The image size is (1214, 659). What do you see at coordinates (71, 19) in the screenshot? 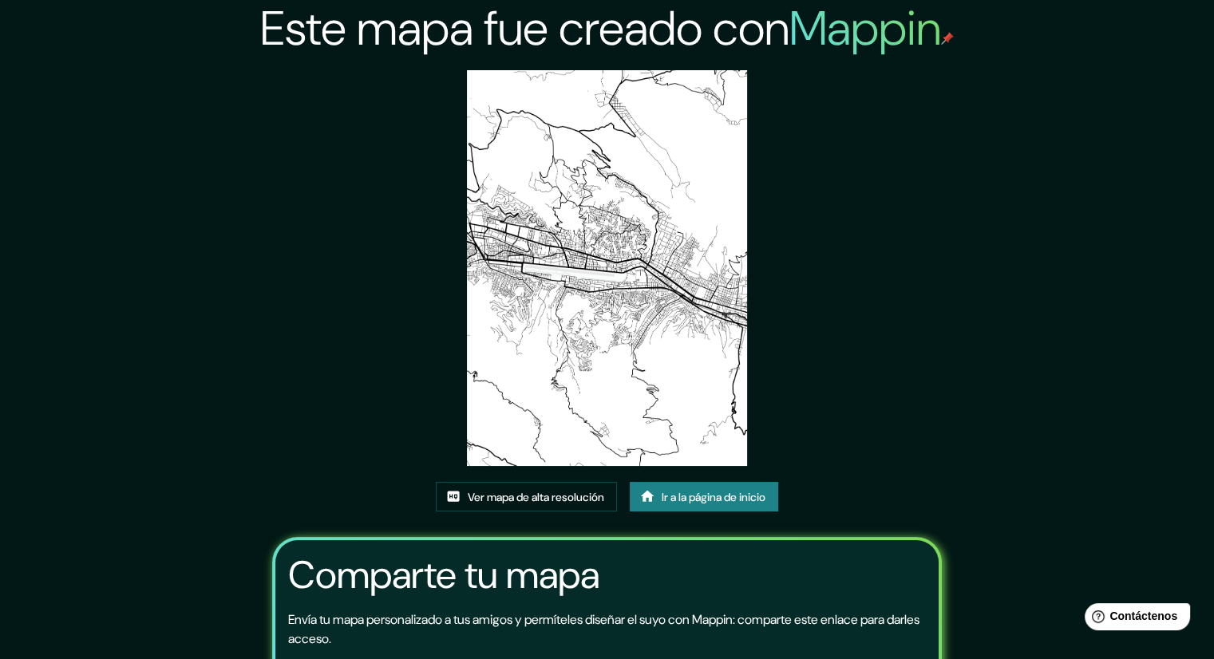
I see `font: Contáctenos` at bounding box center [71, 19].